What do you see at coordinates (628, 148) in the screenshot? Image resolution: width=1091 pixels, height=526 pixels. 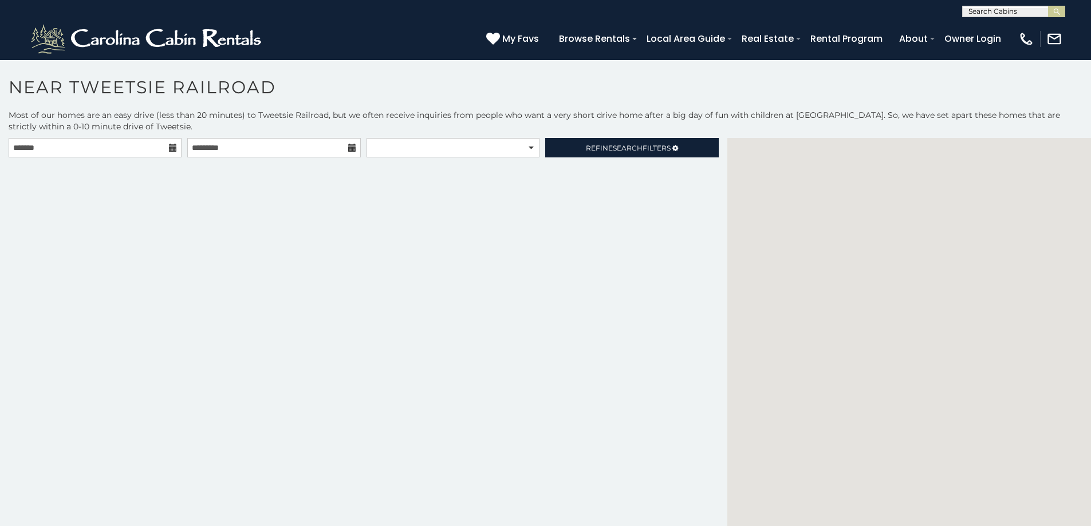 I see `span: Refine Filters` at bounding box center [628, 148].